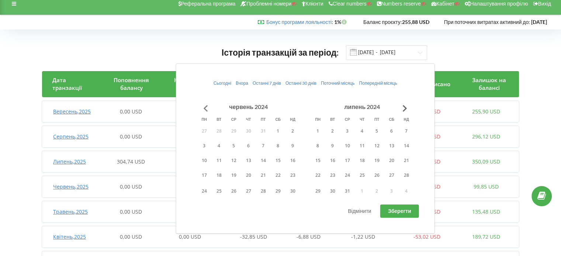 The width and height of the screenshot is (561, 256). What do you see at coordinates (318, 161) in the screenshot?
I see `button: 15` at bounding box center [318, 161].